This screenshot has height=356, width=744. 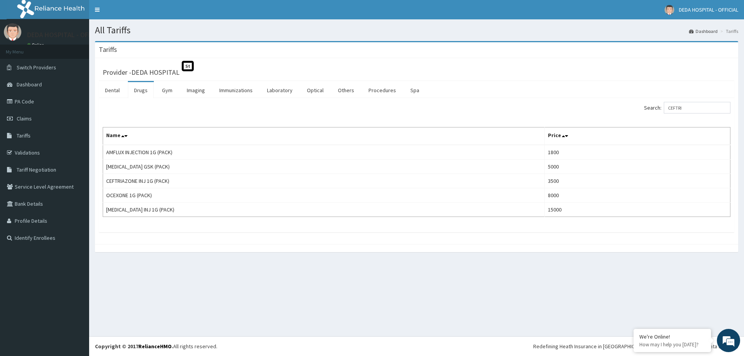 What do you see at coordinates (637, 136) in the screenshot?
I see `th: Price` at bounding box center [637, 136].